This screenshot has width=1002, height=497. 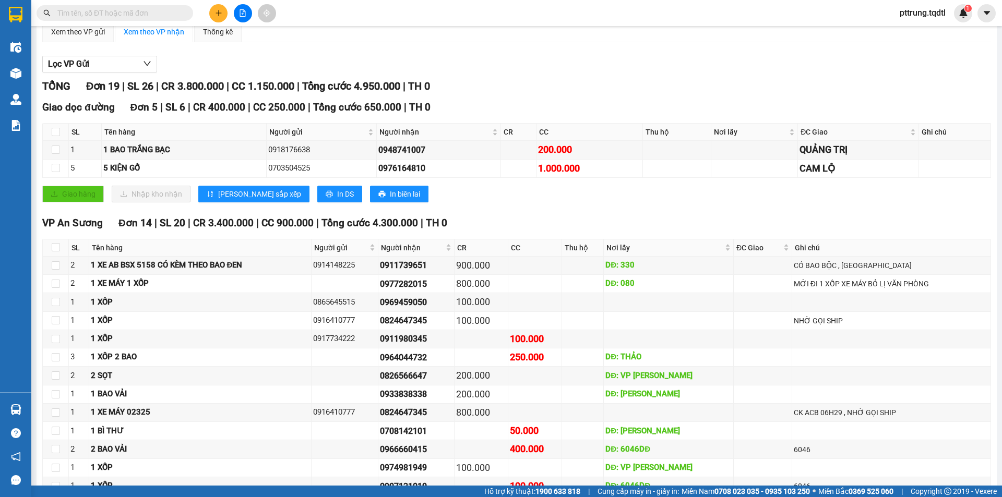 What do you see at coordinates (210, 195) in the screenshot?
I see `span: sort-ascending` at bounding box center [210, 195].